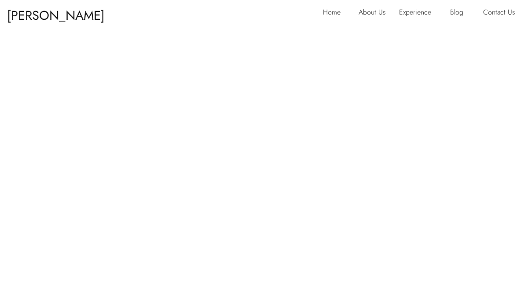 This screenshot has height=292, width=528. What do you see at coordinates (418, 13) in the screenshot?
I see `p: Experience` at bounding box center [418, 13].